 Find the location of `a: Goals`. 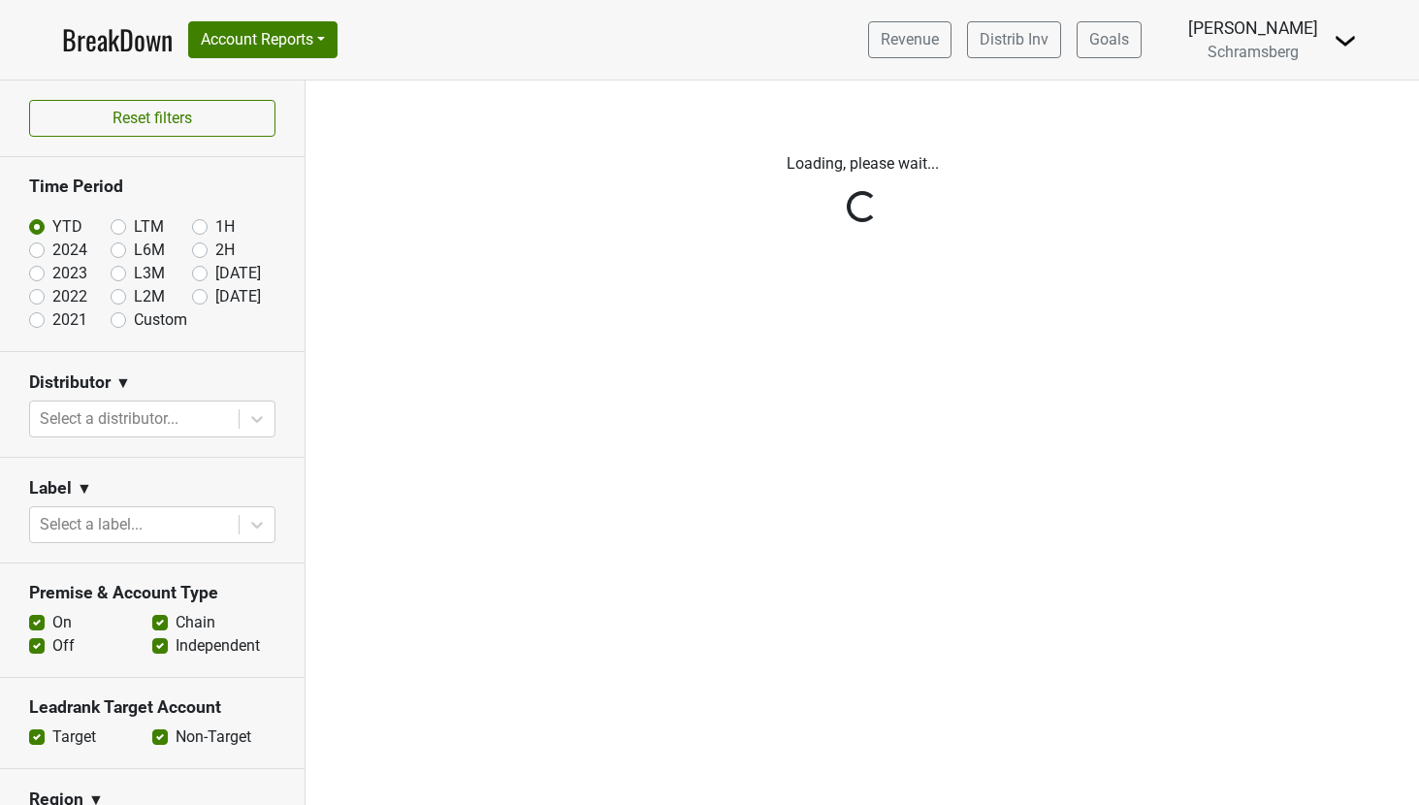

a: Goals is located at coordinates (1109, 40).